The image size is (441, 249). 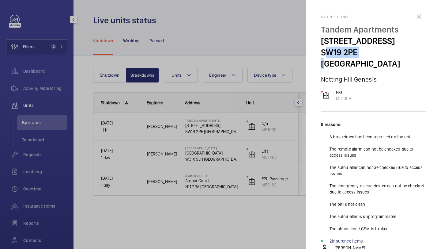 I want to click on img: elevator.svg, so click(x=326, y=95).